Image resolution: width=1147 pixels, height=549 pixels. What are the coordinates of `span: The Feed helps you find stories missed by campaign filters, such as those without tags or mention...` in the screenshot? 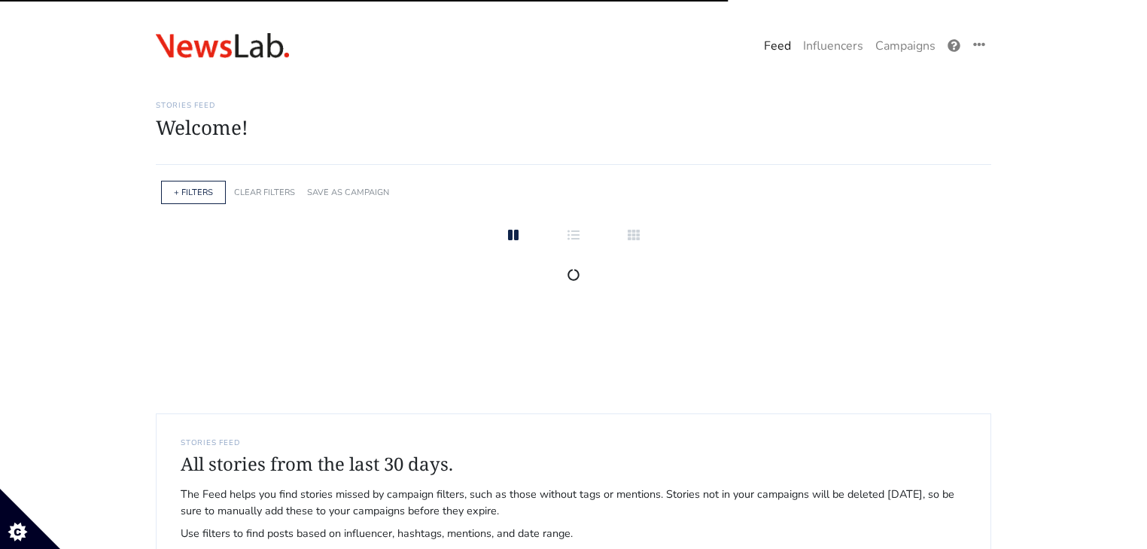 It's located at (574, 502).